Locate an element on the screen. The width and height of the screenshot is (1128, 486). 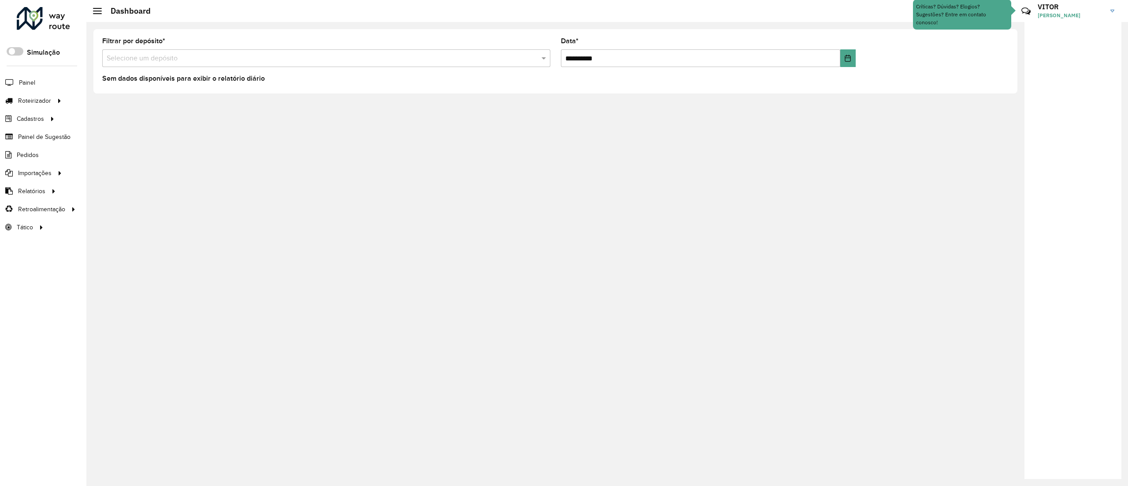
span: Painel is located at coordinates (27, 82).